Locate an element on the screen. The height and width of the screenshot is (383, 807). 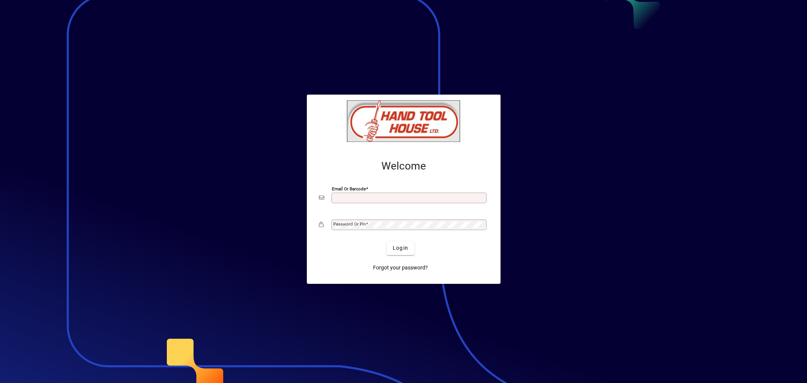
span: Login is located at coordinates (400, 248).